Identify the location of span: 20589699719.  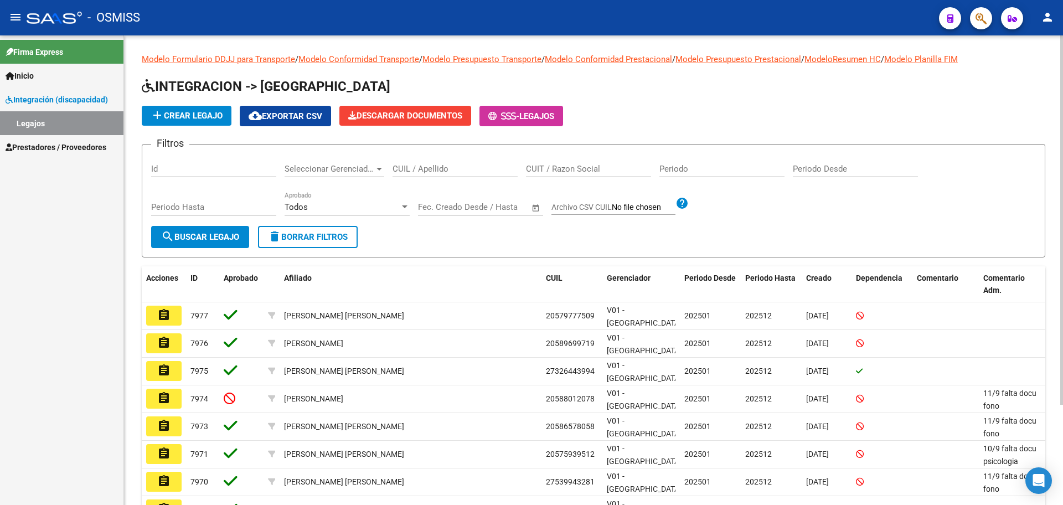
(570, 343).